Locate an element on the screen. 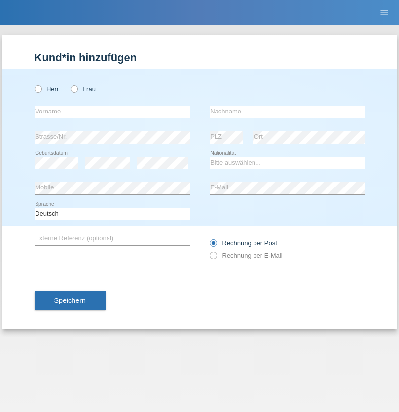 The width and height of the screenshot is (399, 412). h1: Kund*in hinzufügen is located at coordinates (200, 57).